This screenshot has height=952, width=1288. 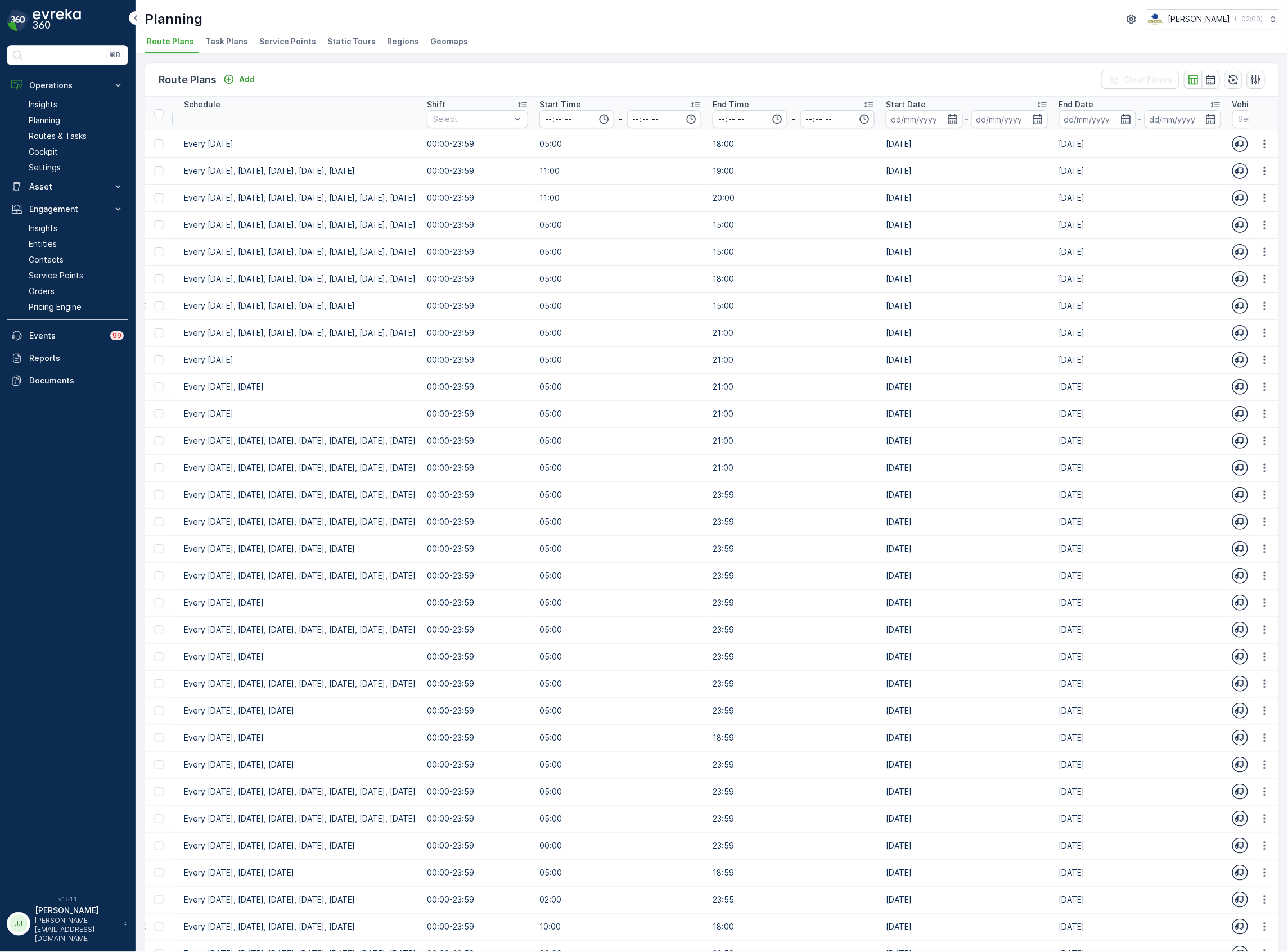 What do you see at coordinates (1155, 19) in the screenshot?
I see `img: basis-logo_rgb2x.png` at bounding box center [1155, 19].